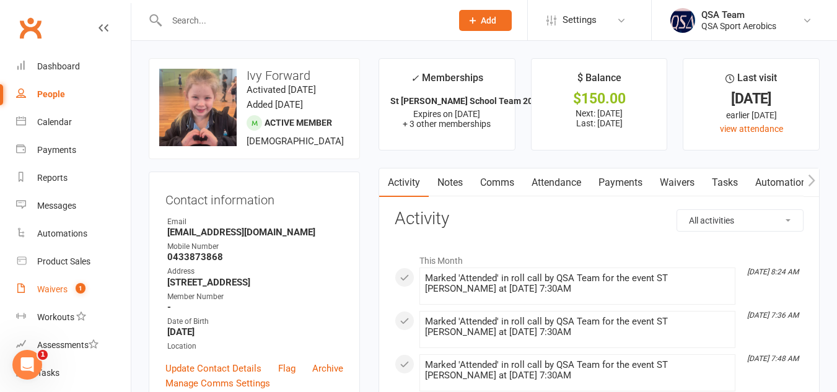  I want to click on h3: Contact information, so click(254, 198).